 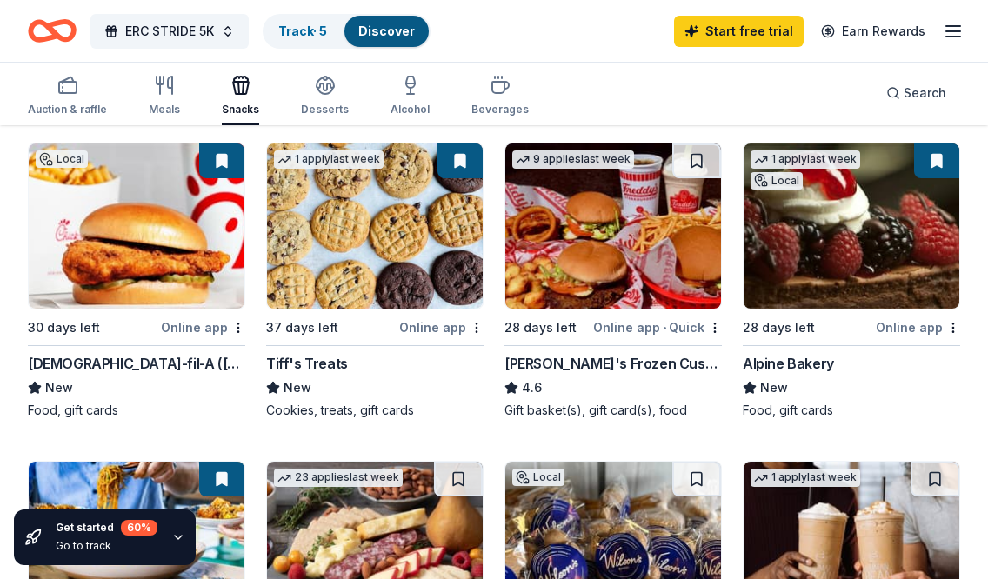 I want to click on div: Get started, so click(x=106, y=528).